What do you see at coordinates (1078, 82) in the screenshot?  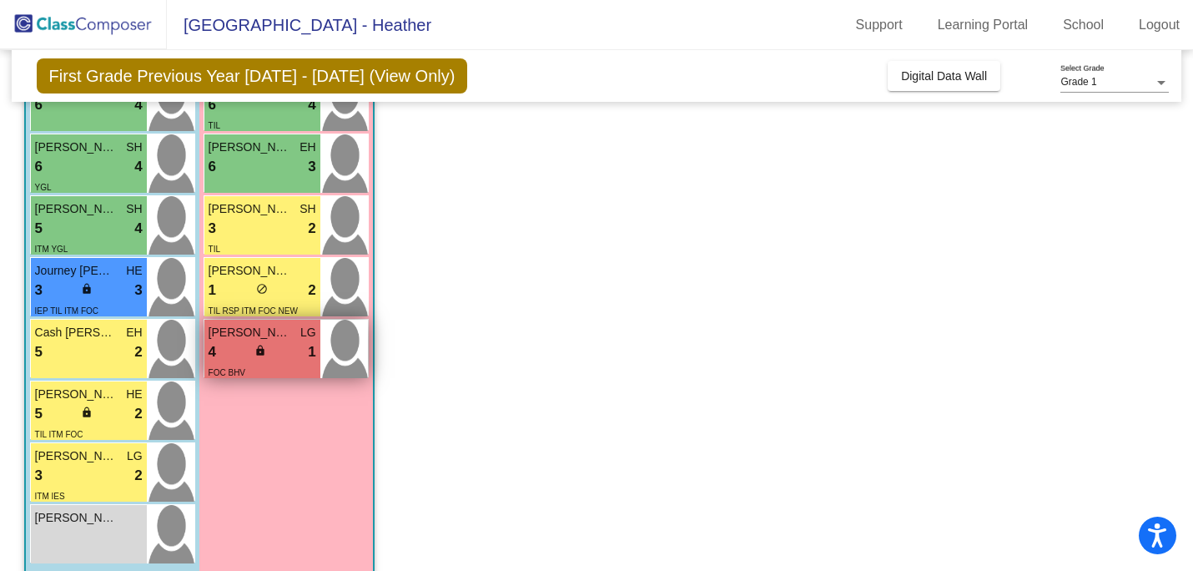 I see `span: Grade 1` at bounding box center [1078, 82].